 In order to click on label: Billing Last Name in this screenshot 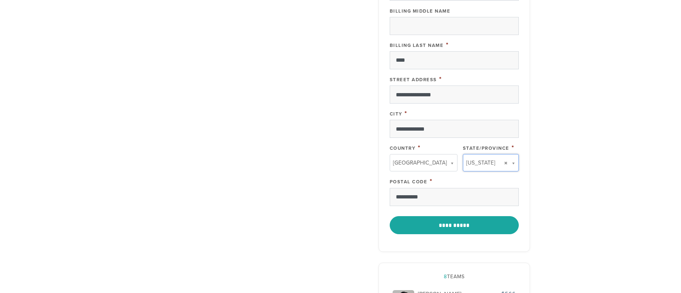, I will do `click(416, 45)`.